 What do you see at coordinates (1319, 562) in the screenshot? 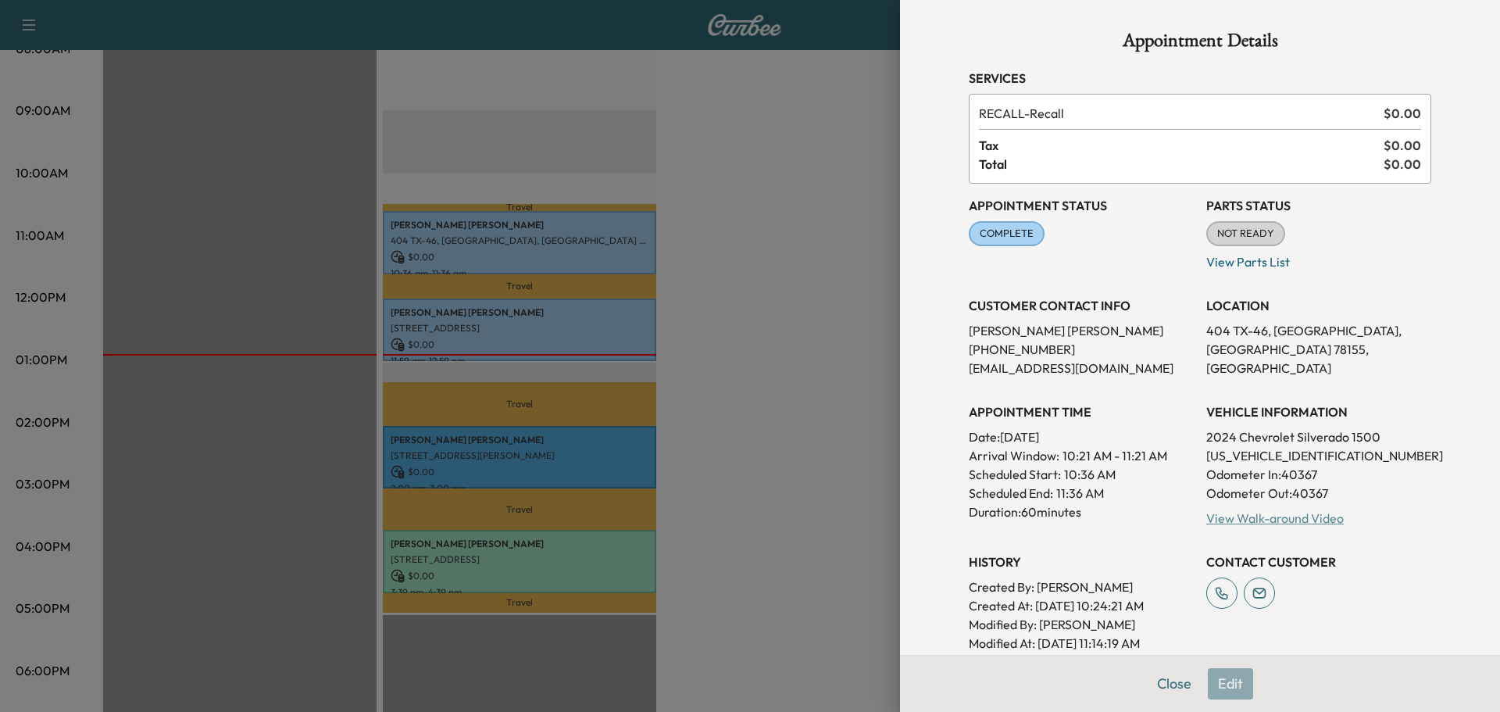
I see `h3: CONTACT CUSTOMER` at bounding box center [1319, 562].